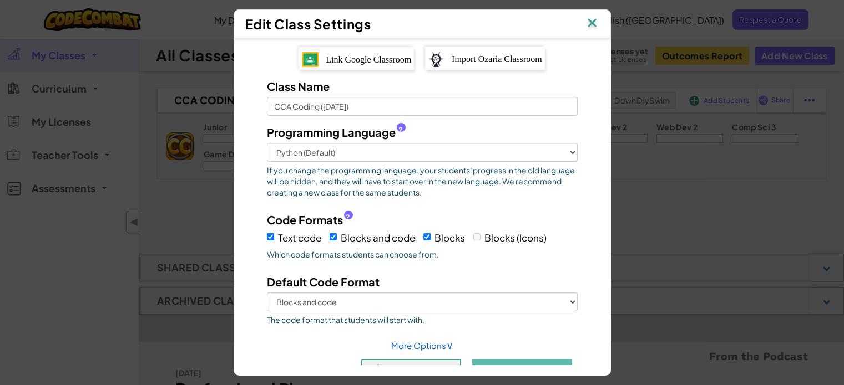 This screenshot has height=385, width=844. I want to click on span: If you change the programming language, your students' progress in the old language will be hidde..., so click(422, 181).